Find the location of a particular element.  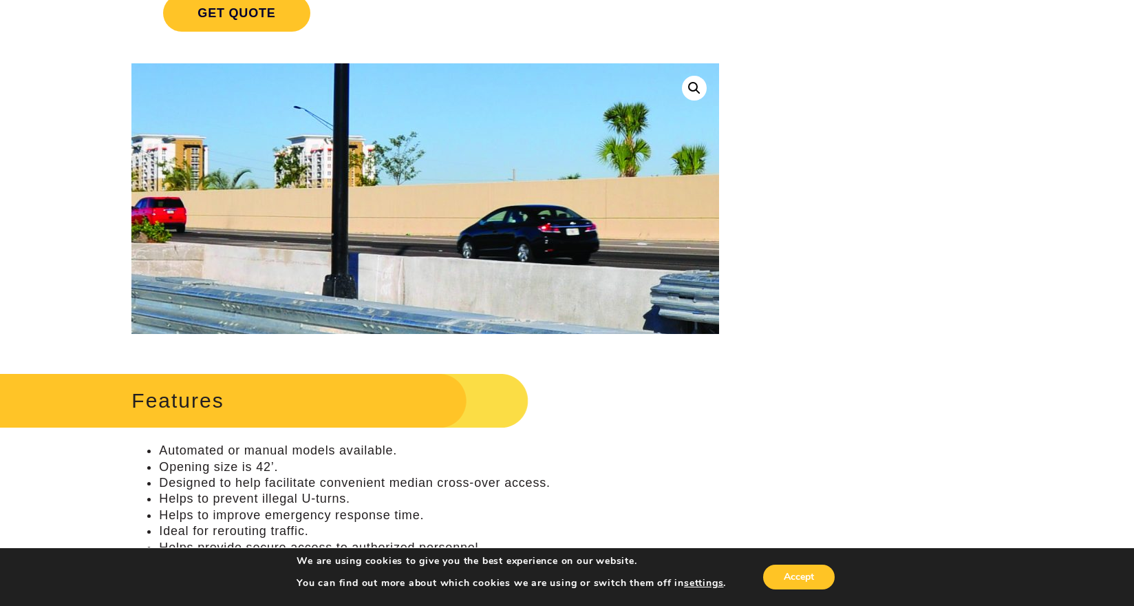

button: Accept is located at coordinates (799, 577).